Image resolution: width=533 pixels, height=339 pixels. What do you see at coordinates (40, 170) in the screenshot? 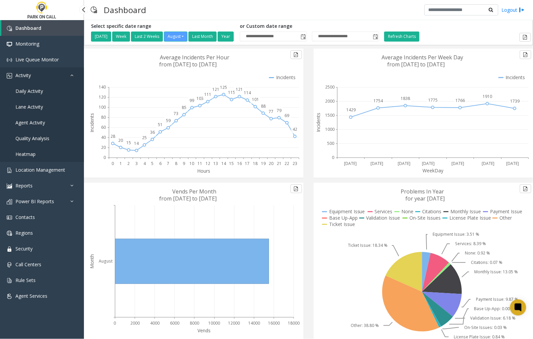
I see `span: Location Management` at bounding box center [40, 170].